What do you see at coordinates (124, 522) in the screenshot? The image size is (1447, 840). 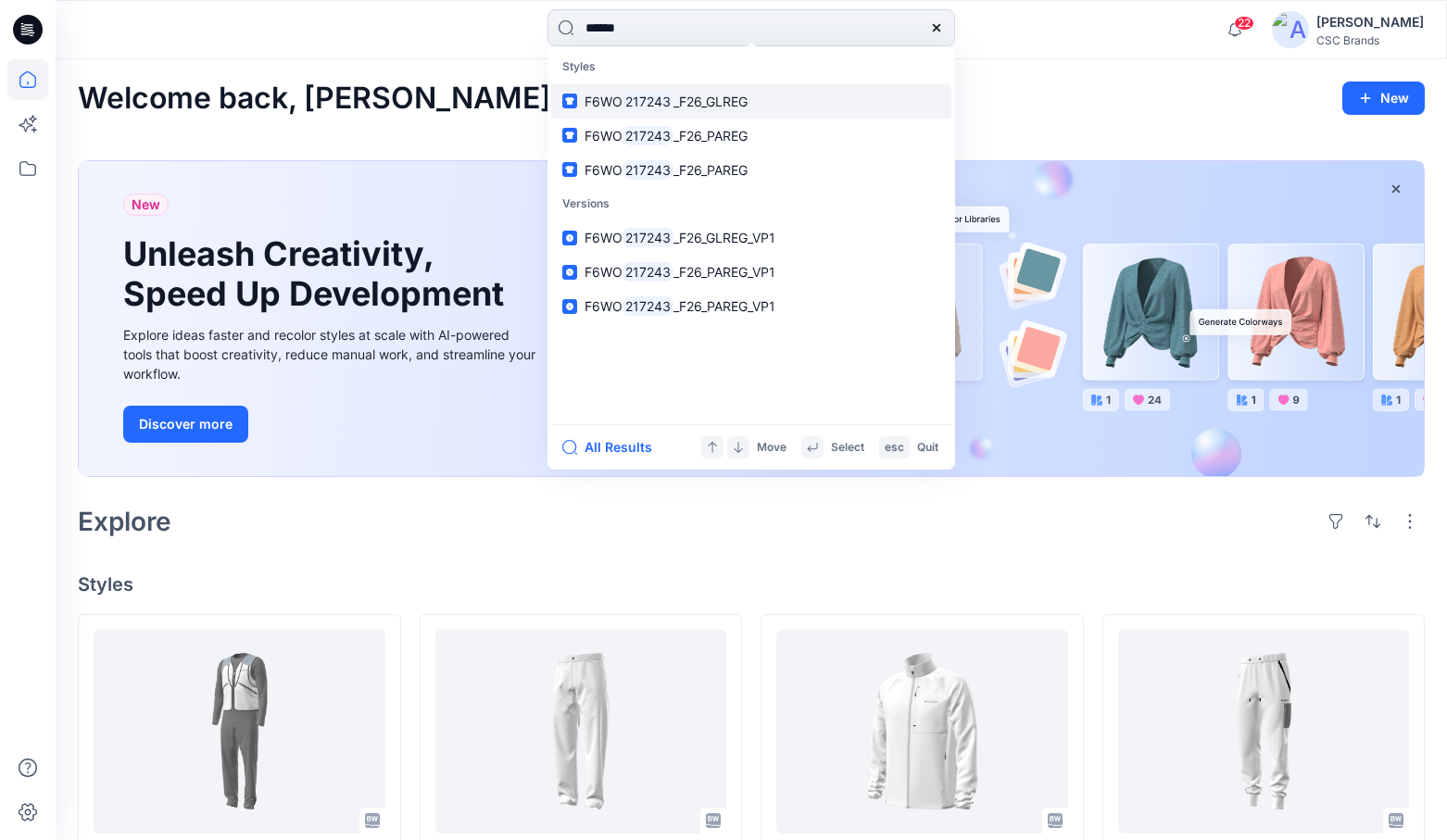 I see `h2: Explore` at bounding box center [124, 522].